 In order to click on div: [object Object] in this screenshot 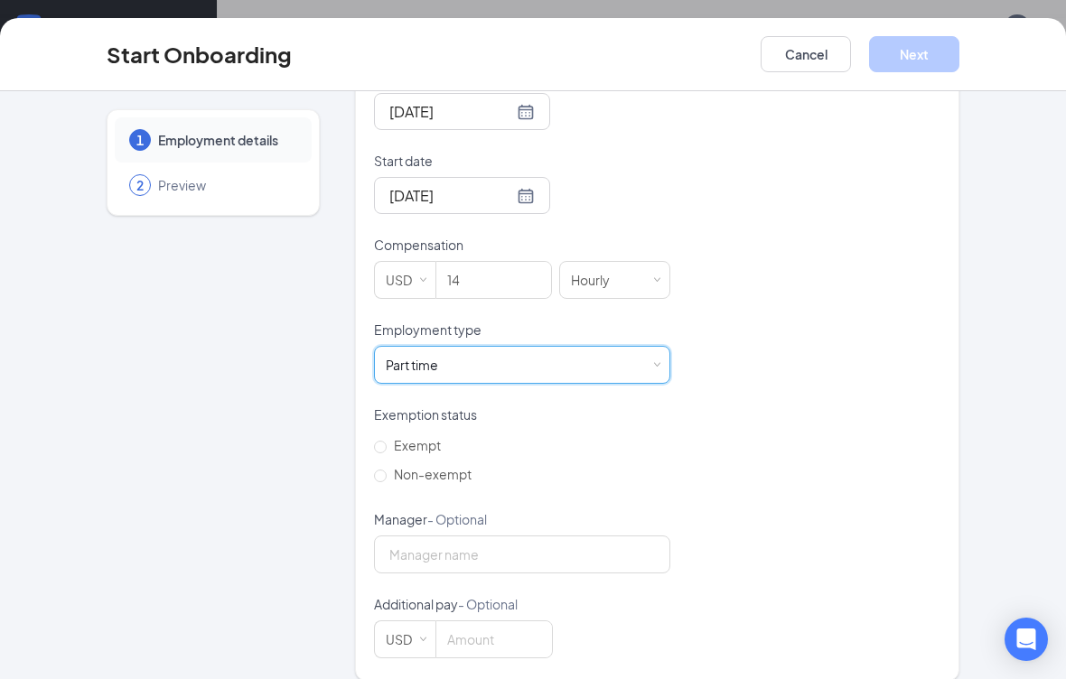, I will do `click(418, 365)`.